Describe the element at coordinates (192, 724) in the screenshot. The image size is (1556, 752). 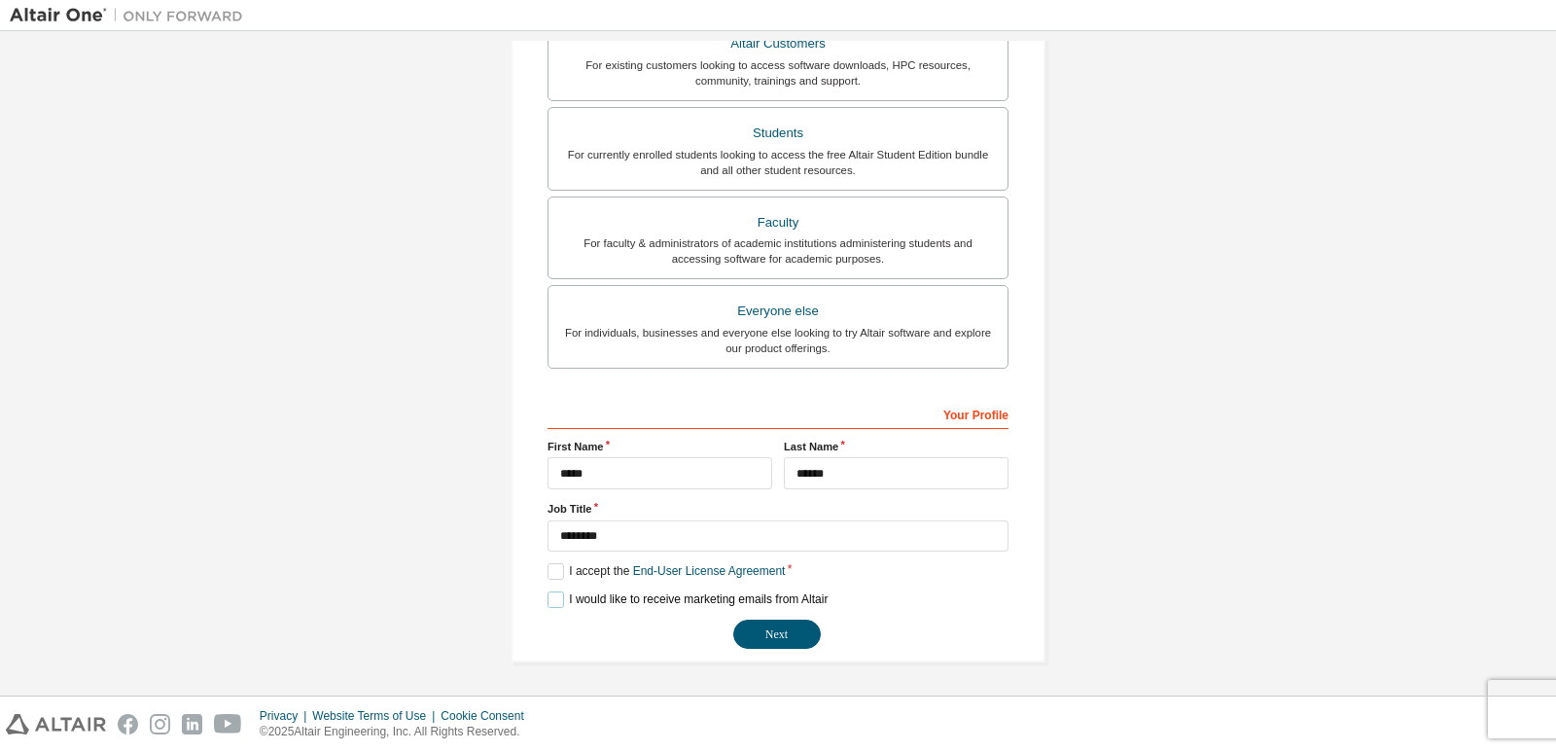
I see `img: linkedin.svg` at that location.